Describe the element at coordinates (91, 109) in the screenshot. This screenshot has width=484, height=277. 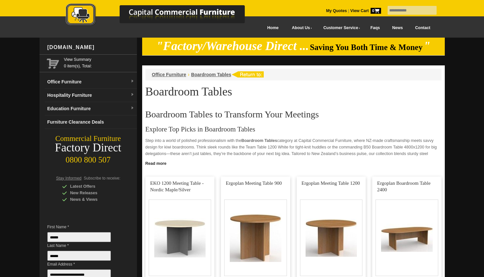
I see `a: Education Furnituredropdown` at that location.